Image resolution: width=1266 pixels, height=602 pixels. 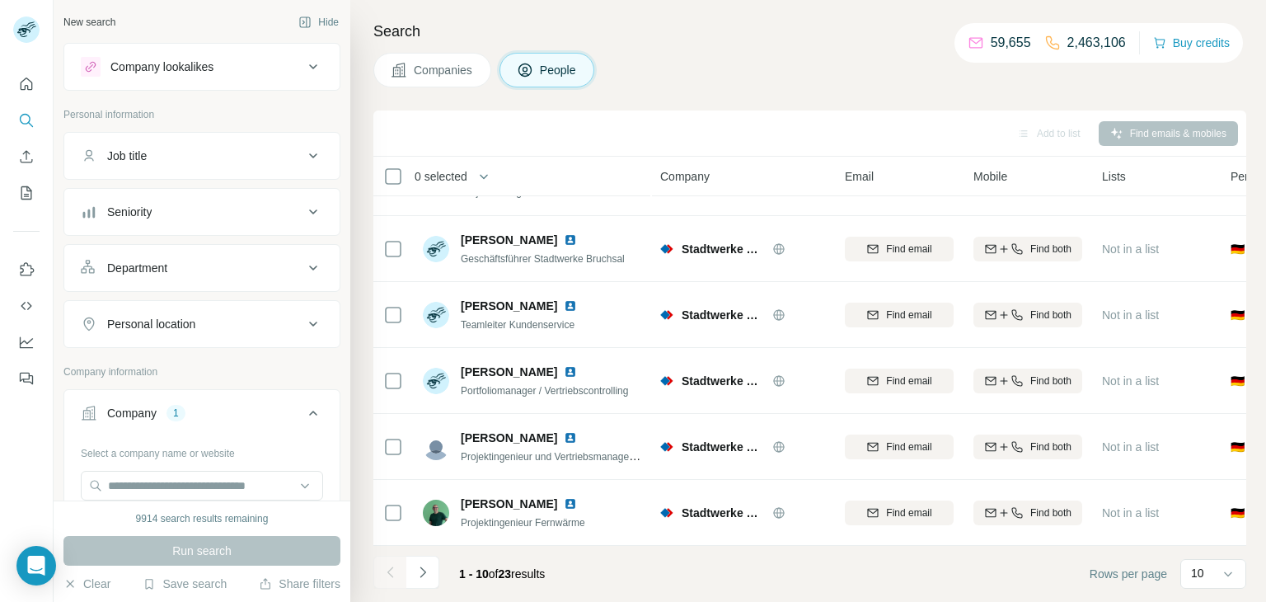 I want to click on button: Share filters, so click(x=299, y=584).